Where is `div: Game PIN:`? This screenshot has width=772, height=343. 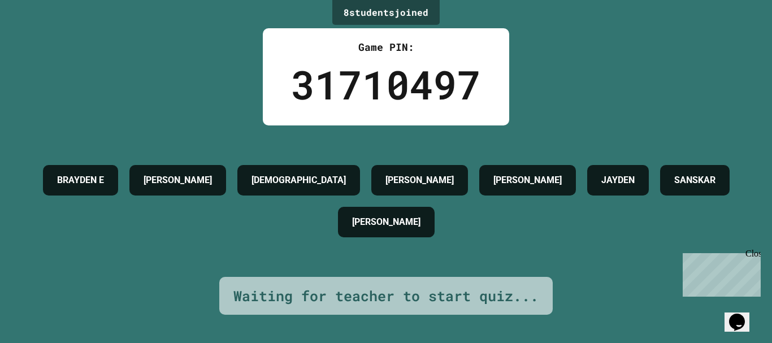
div: Game PIN: is located at coordinates (386, 47).